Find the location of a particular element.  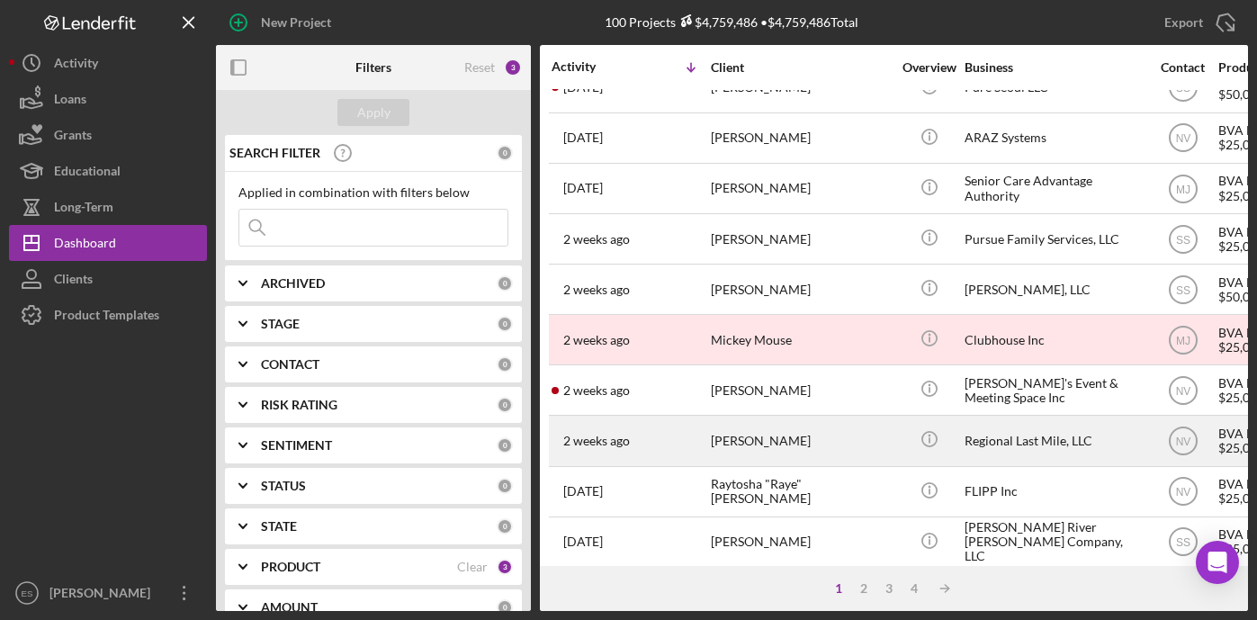

div: Educational is located at coordinates (87, 173).